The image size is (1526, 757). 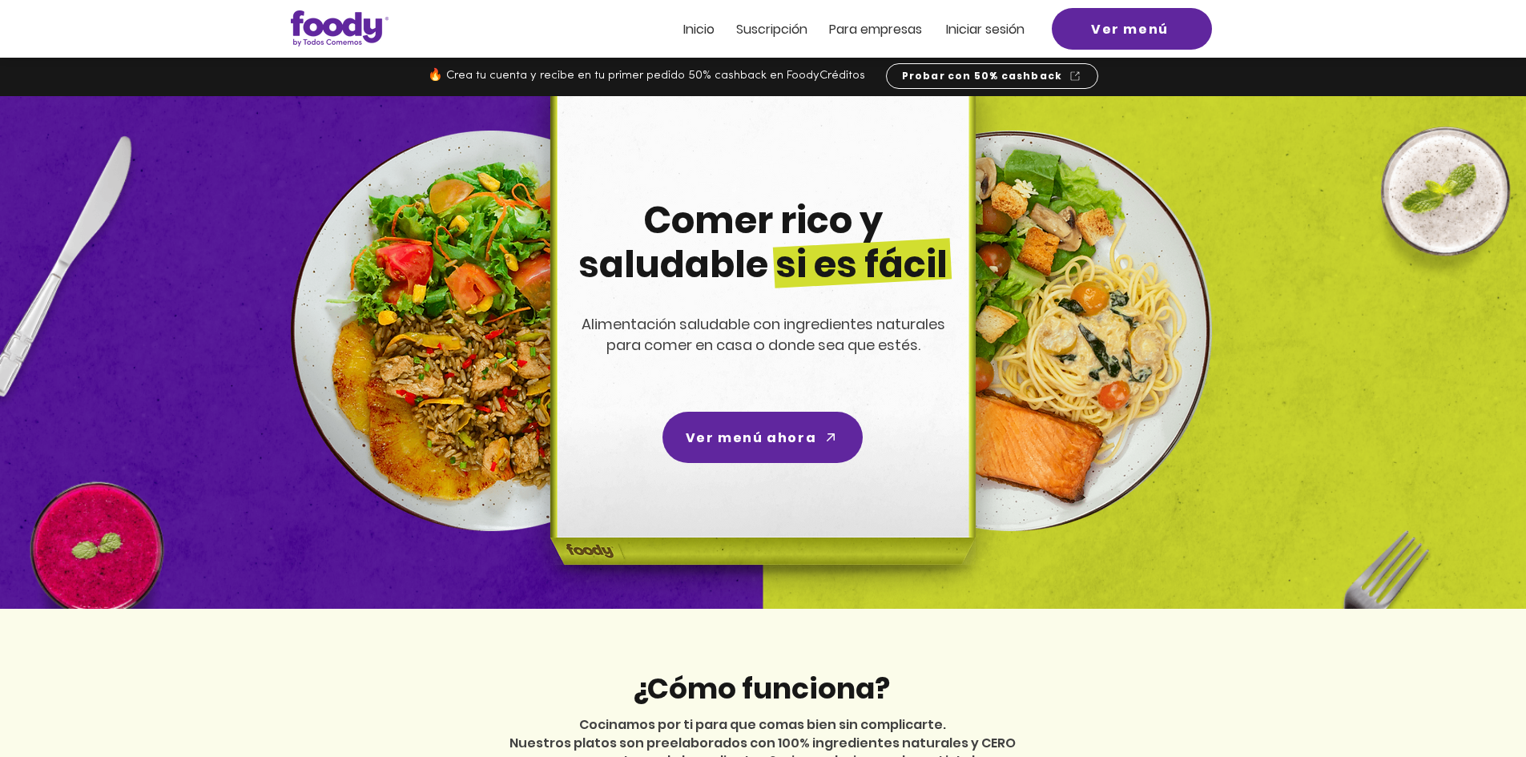 I want to click on a: Ver menú, so click(x=1132, y=29).